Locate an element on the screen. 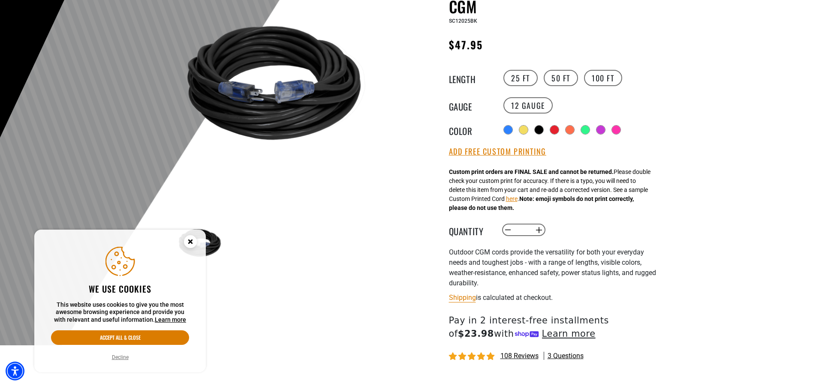 The width and height of the screenshot is (816, 386). button: Add Free Custom Printing is located at coordinates (498, 152).